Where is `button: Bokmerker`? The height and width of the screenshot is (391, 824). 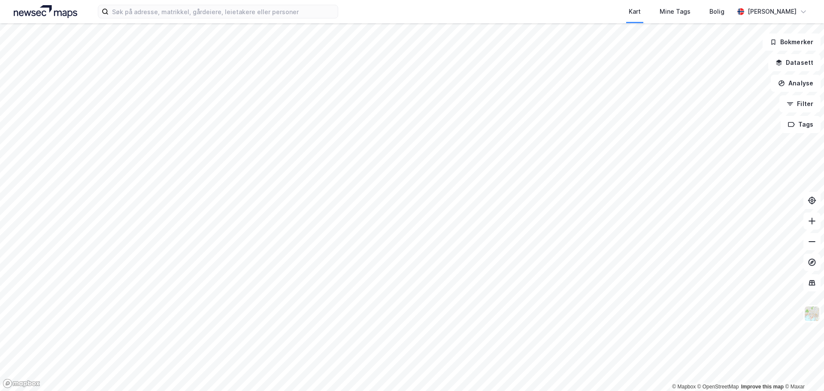
button: Bokmerker is located at coordinates (791, 42).